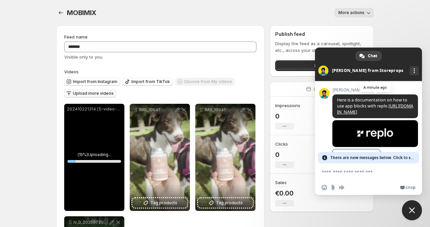 This screenshot has width=430, height=227. Describe the element at coordinates (321, 34) in the screenshot. I see `h2: Publish feed` at that location.